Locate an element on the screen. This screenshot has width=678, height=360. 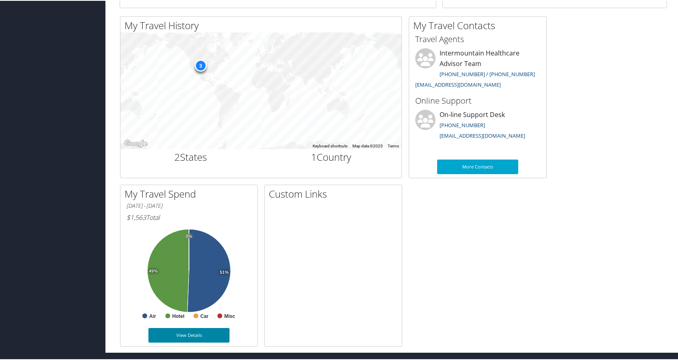
h2: Country is located at coordinates (331, 156).